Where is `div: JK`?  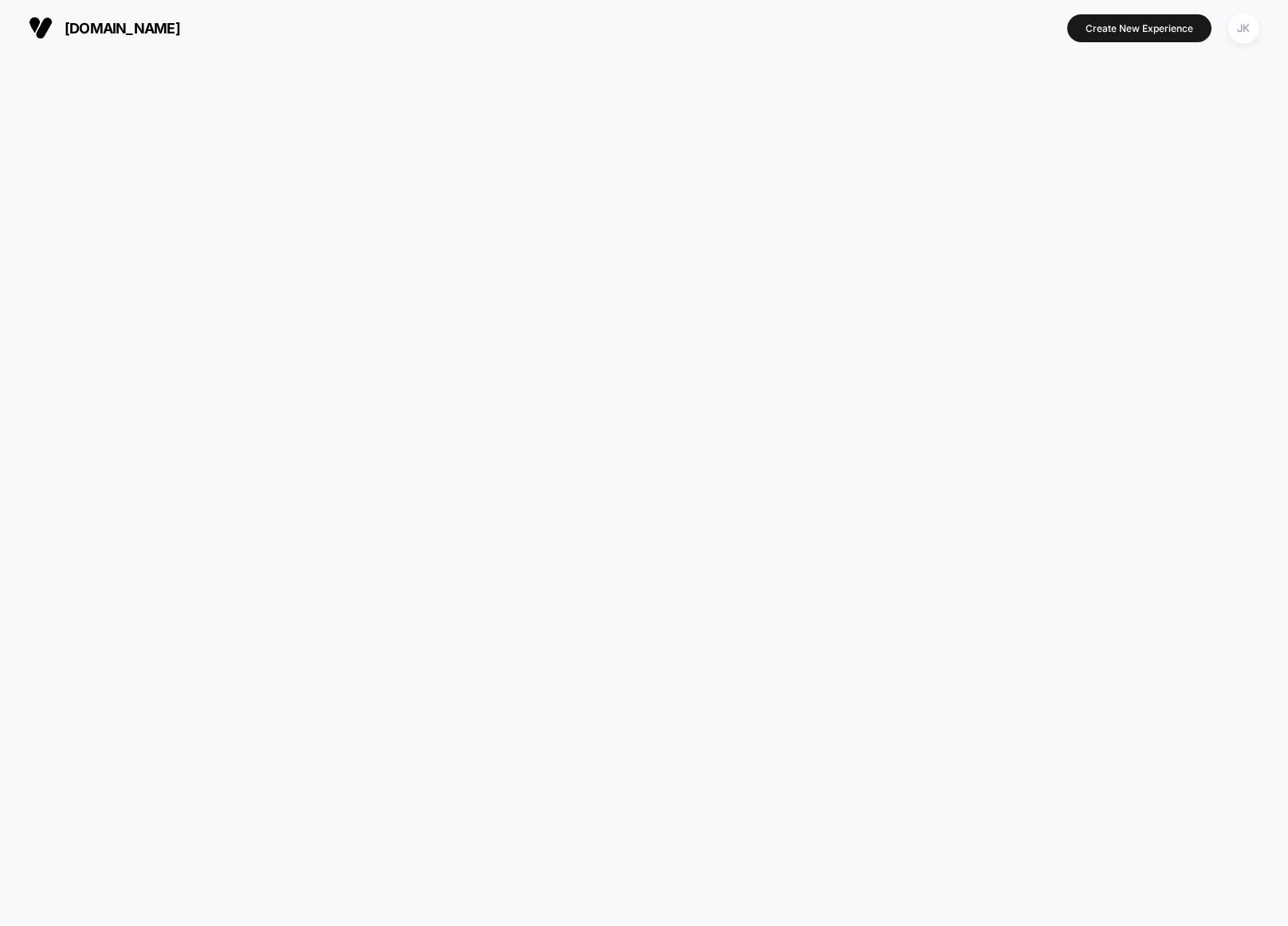
div: JK is located at coordinates (1243, 28).